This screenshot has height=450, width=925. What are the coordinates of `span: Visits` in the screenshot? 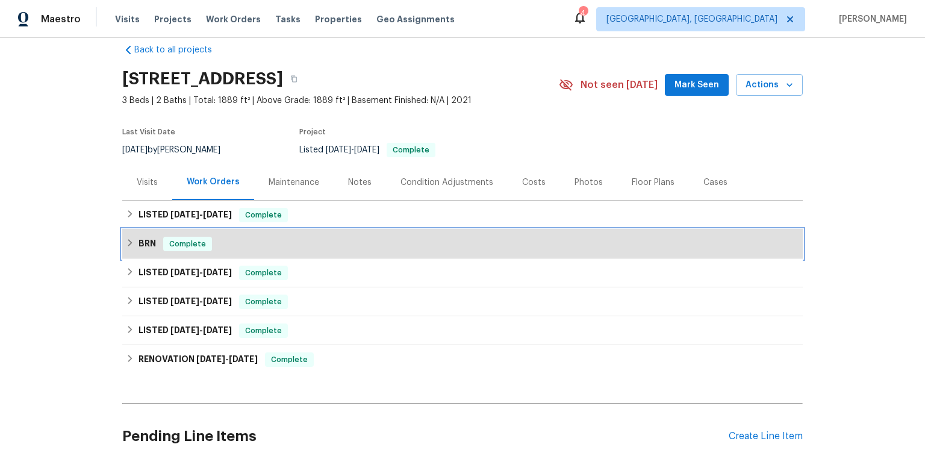 It's located at (127, 19).